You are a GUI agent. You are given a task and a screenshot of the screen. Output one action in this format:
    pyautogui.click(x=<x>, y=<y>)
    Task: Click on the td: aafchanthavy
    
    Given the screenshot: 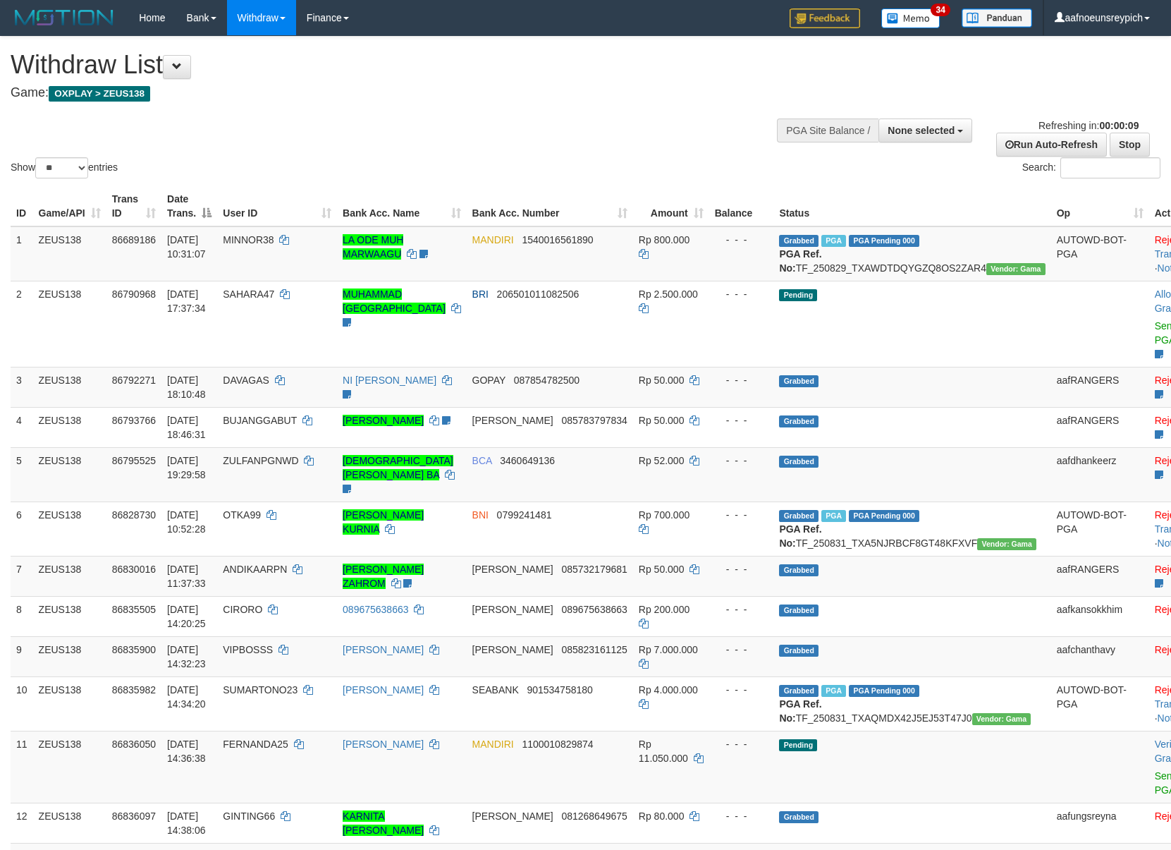 What is the action you would take?
    pyautogui.click(x=1100, y=656)
    